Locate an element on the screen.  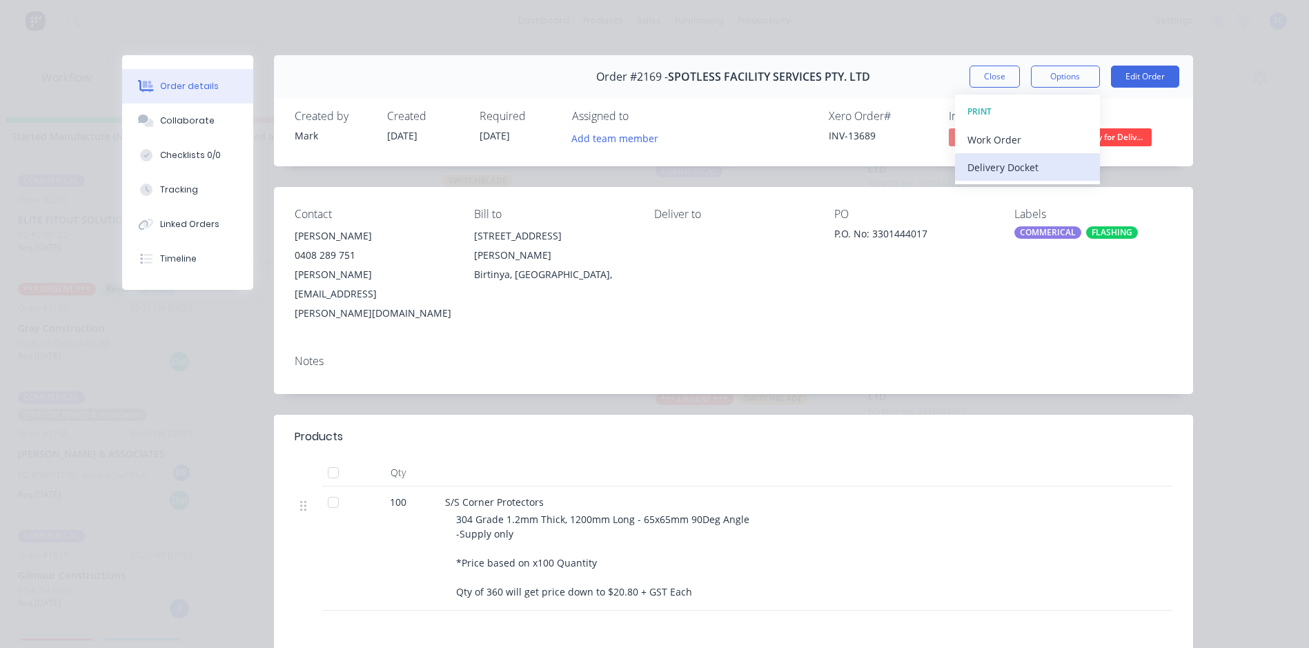
div: FLASHING is located at coordinates (1111, 232).